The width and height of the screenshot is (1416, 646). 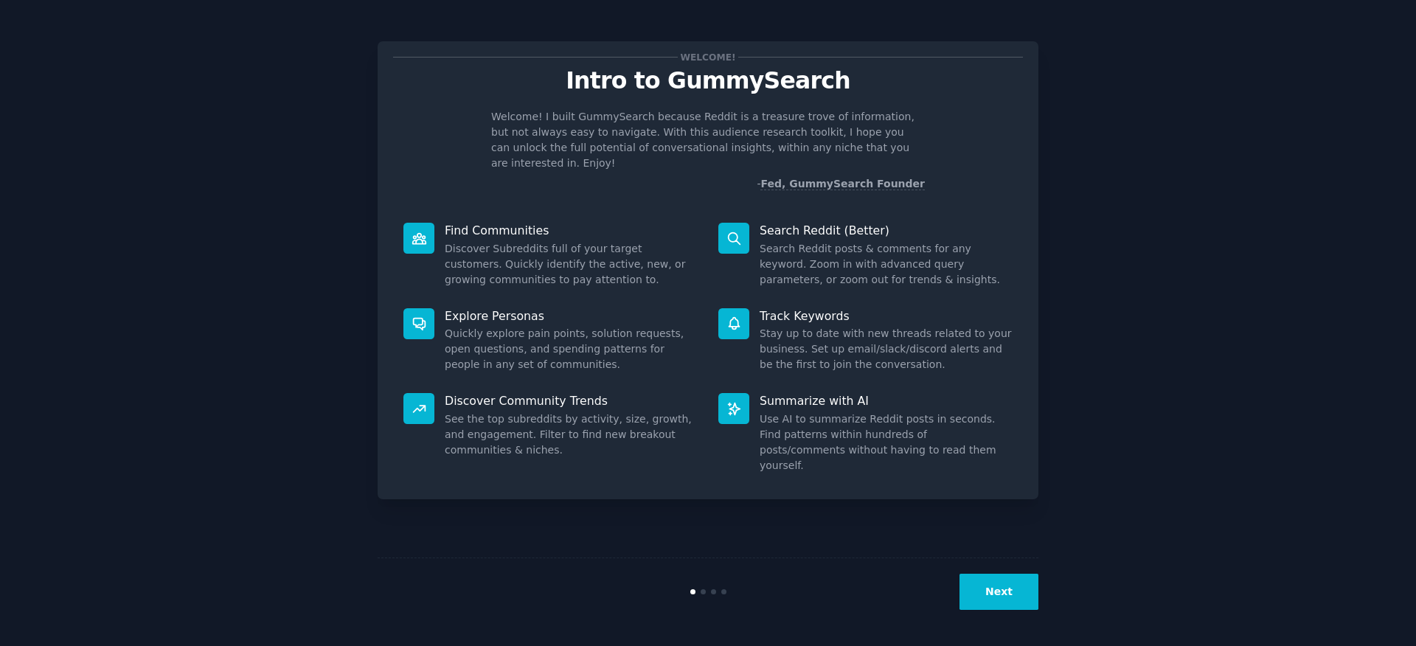 What do you see at coordinates (708, 80) in the screenshot?
I see `p: Intro to GummySearch` at bounding box center [708, 80].